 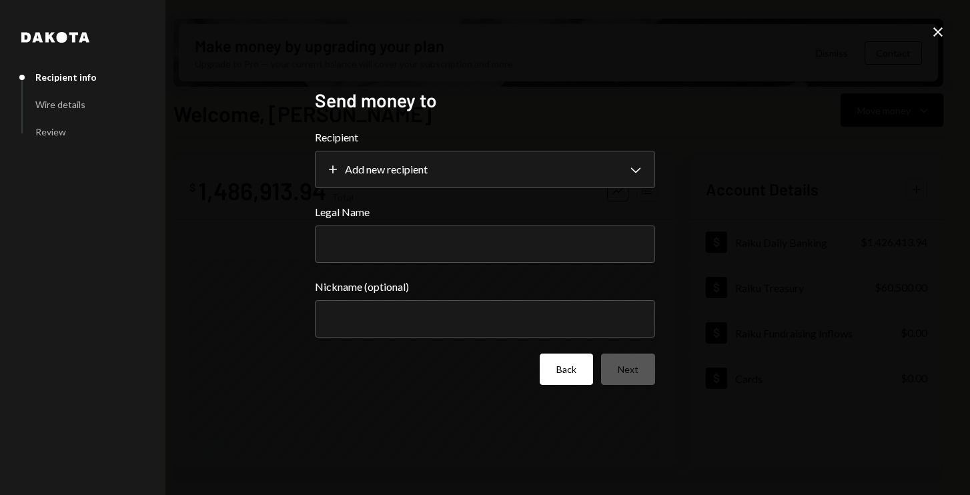 What do you see at coordinates (51, 131) in the screenshot?
I see `div: Review` at bounding box center [51, 131].